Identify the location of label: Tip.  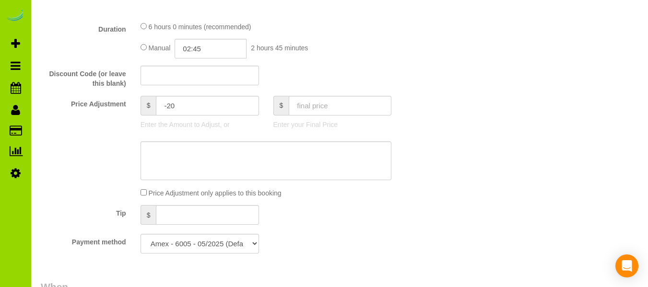
(83, 212).